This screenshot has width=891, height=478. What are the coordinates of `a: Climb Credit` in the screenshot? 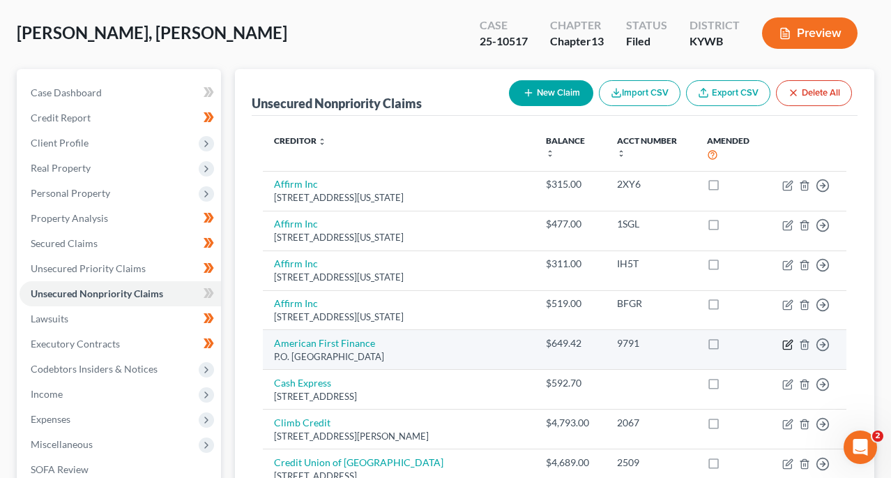 It's located at (302, 422).